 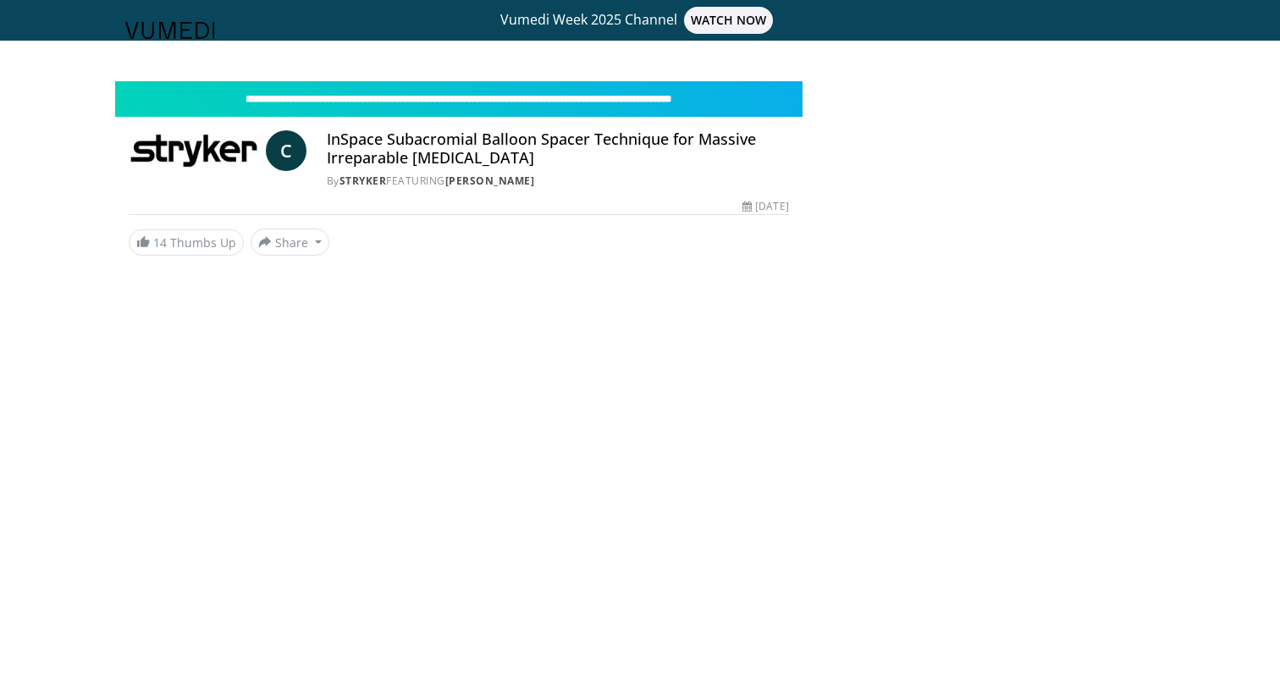 I want to click on div: By FEATURING, so click(x=558, y=181).